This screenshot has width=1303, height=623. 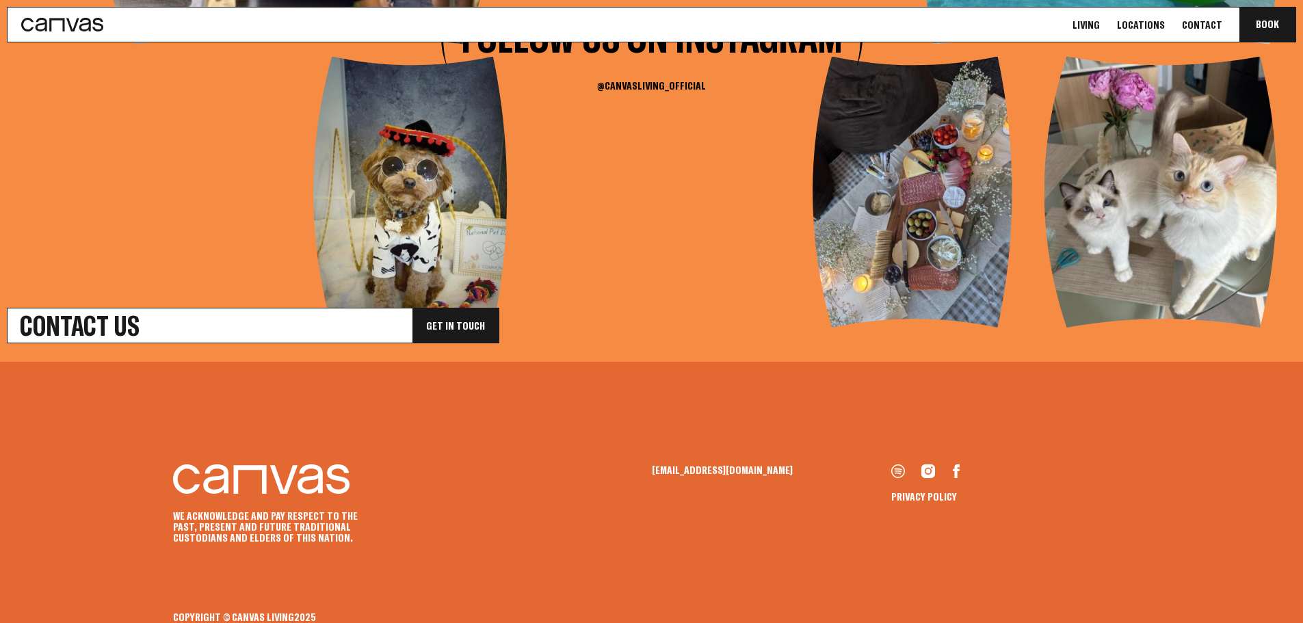 I want to click on div: Get In Touch, so click(x=456, y=326).